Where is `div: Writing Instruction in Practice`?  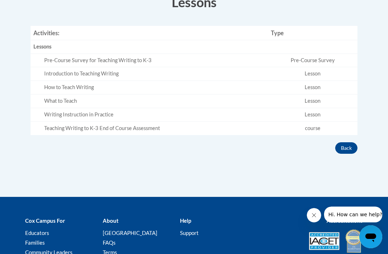
div: Writing Instruction in Practice is located at coordinates (155, 115).